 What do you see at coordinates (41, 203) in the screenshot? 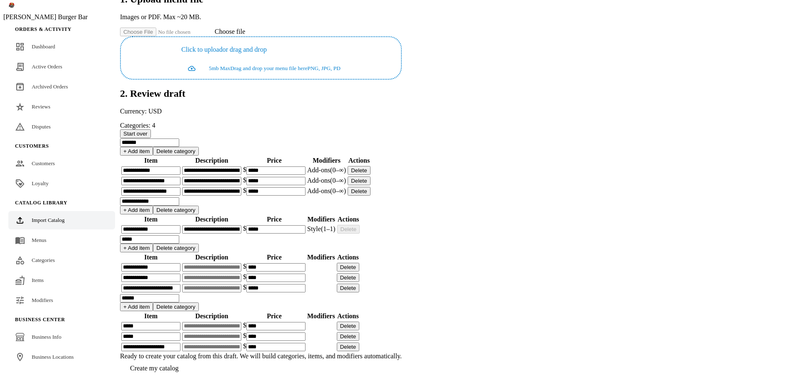
I see `span: Catalog Library` at bounding box center [41, 203].